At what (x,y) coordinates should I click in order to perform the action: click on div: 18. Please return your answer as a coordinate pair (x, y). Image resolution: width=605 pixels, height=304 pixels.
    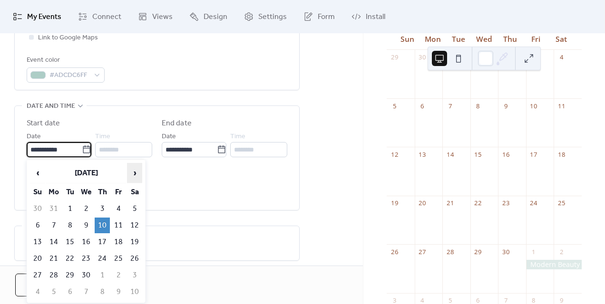
    Looking at the image, I should click on (562, 155).